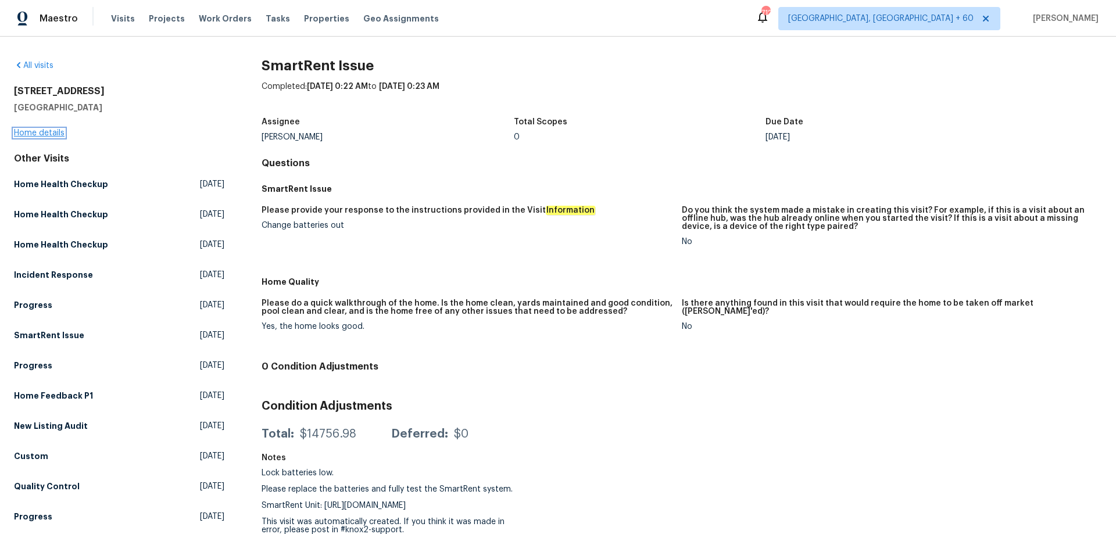  Describe the element at coordinates (541, 122) in the screenshot. I see `h5: Total Scopes` at that location.